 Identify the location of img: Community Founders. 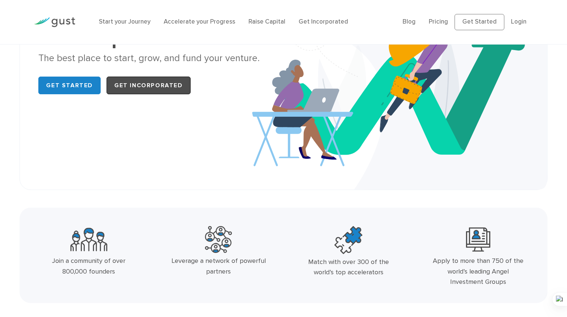
(89, 240).